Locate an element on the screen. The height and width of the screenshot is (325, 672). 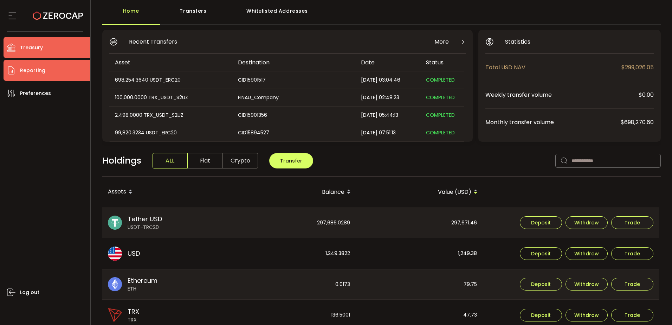
div: 0.0173 is located at coordinates (292, 284).